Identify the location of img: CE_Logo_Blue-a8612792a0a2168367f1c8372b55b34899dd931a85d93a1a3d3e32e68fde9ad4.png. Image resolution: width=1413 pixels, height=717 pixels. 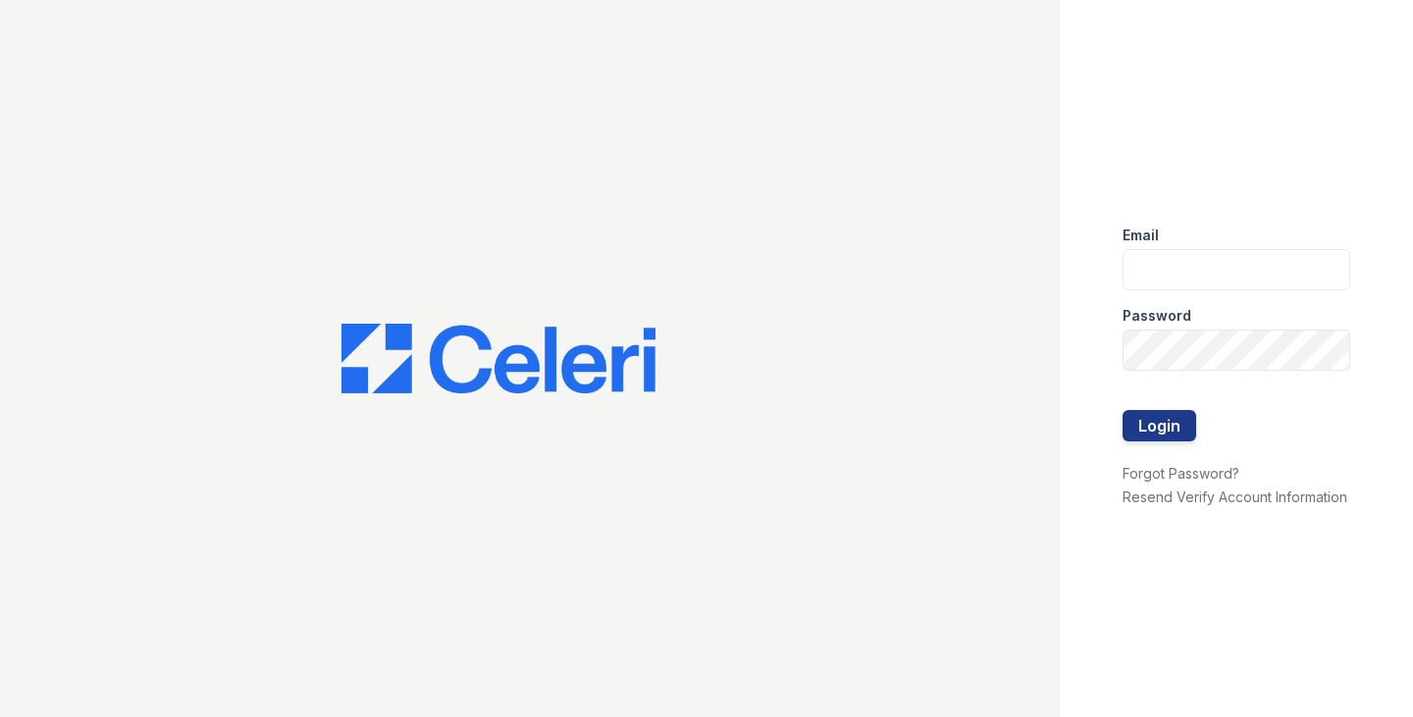
(498, 359).